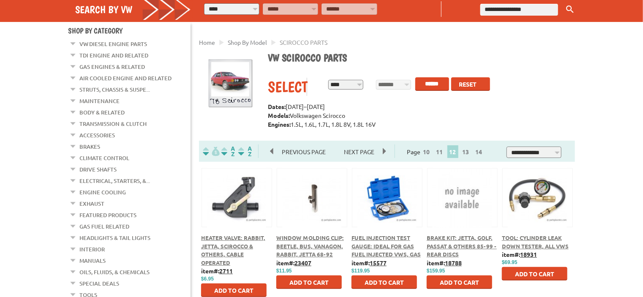 This screenshot has width=643, height=297. Describe the element at coordinates (247, 42) in the screenshot. I see `span: Shop By Model` at that location.